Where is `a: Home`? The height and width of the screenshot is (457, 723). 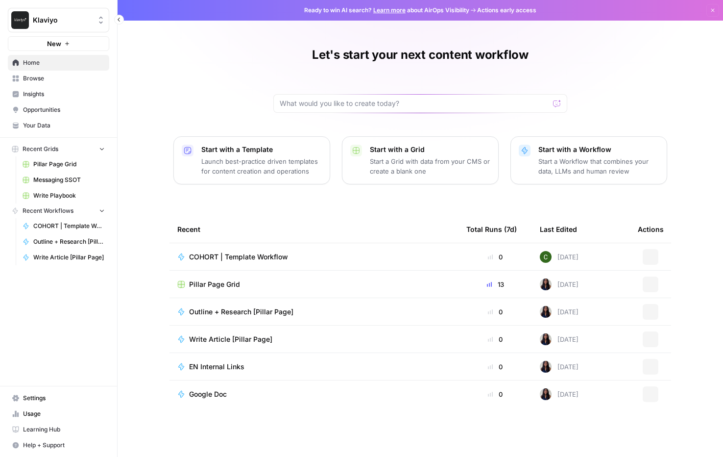
a: Home is located at coordinates (58, 63).